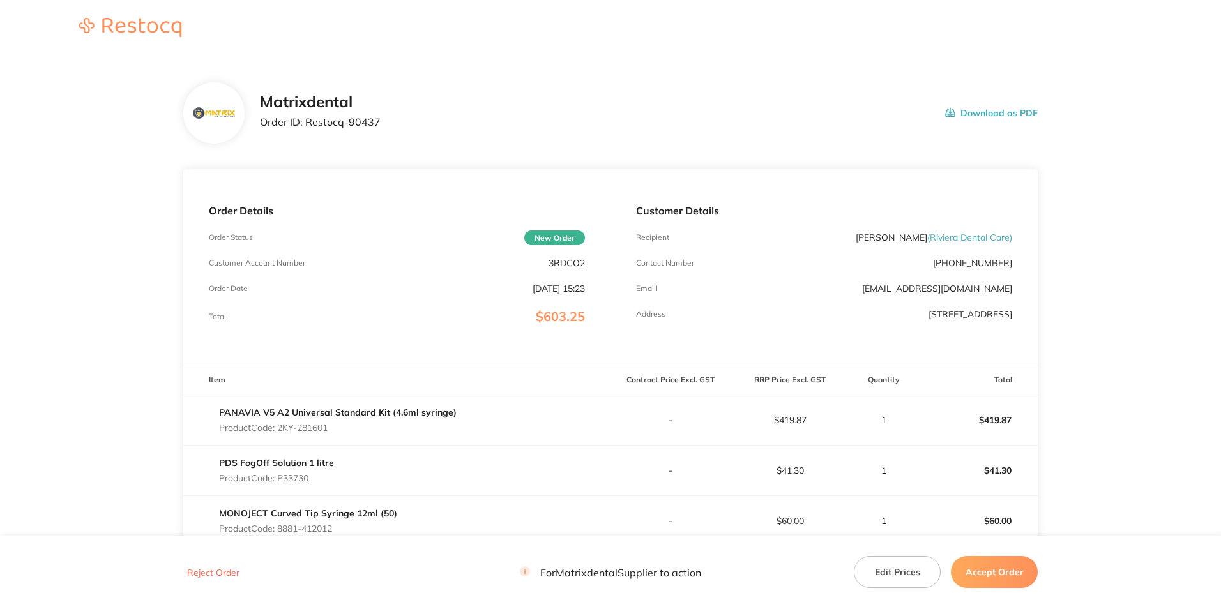  Describe the element at coordinates (338, 413) in the screenshot. I see `a: PANAVIA V5 A2 Universal Standard Kit (4.6ml syringe)` at that location.